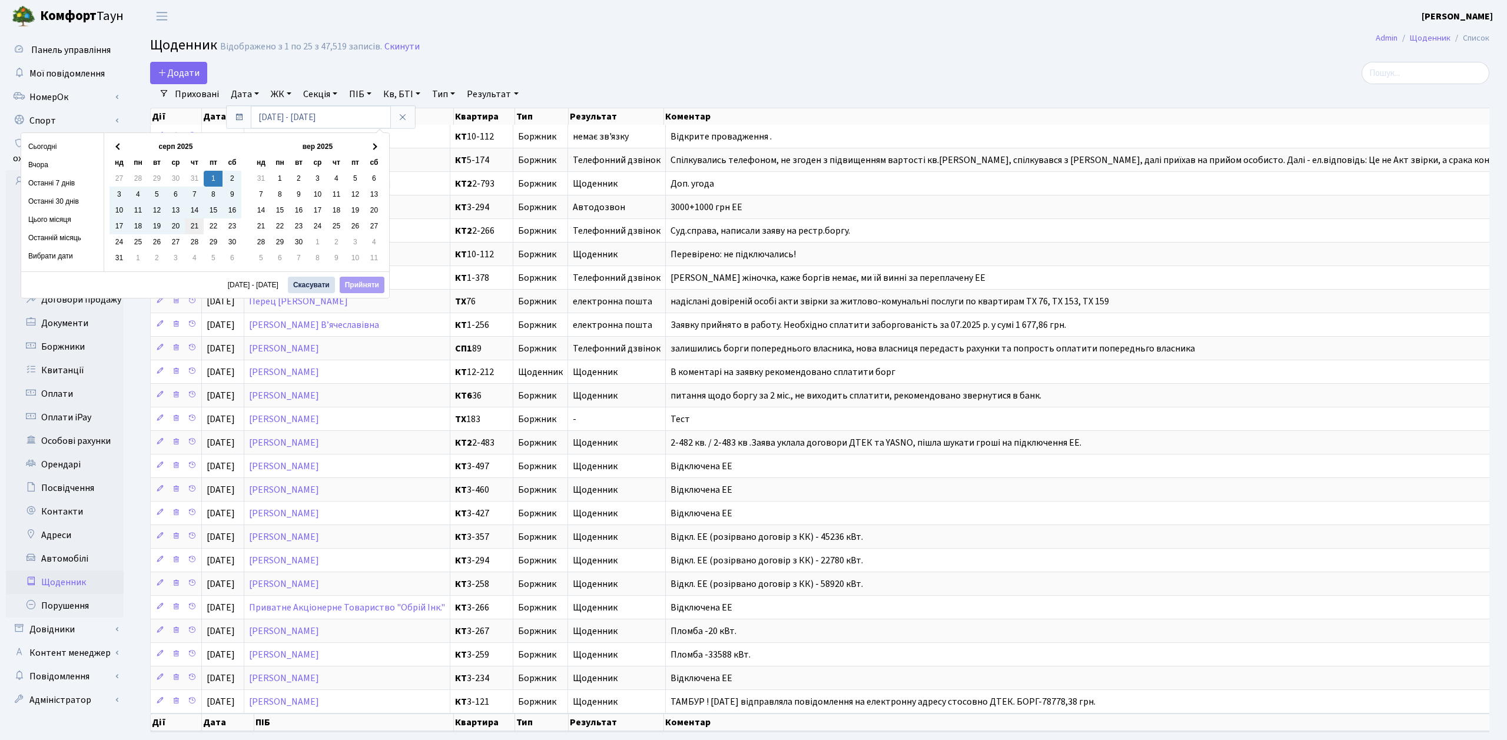 This screenshot has width=1507, height=740. Describe the element at coordinates (82, 16) in the screenshot. I see `span: Таун` at that location.